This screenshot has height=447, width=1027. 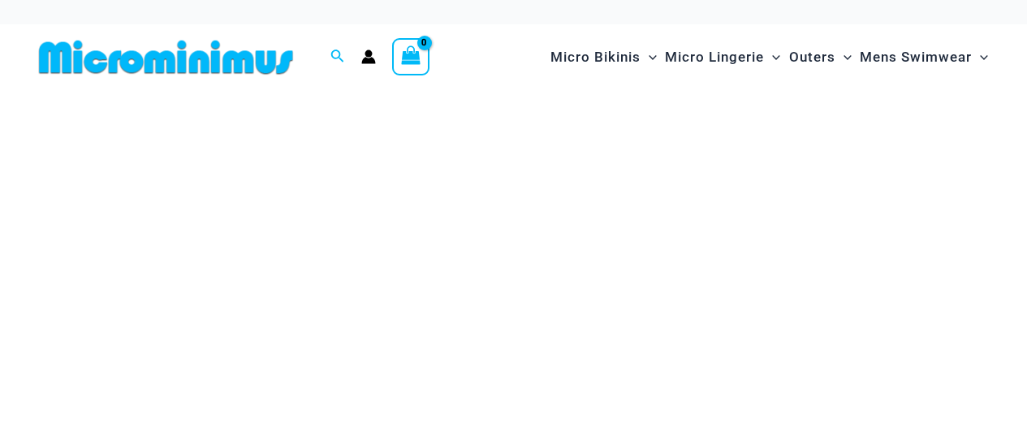 I want to click on a: Search icon link, so click(x=338, y=57).